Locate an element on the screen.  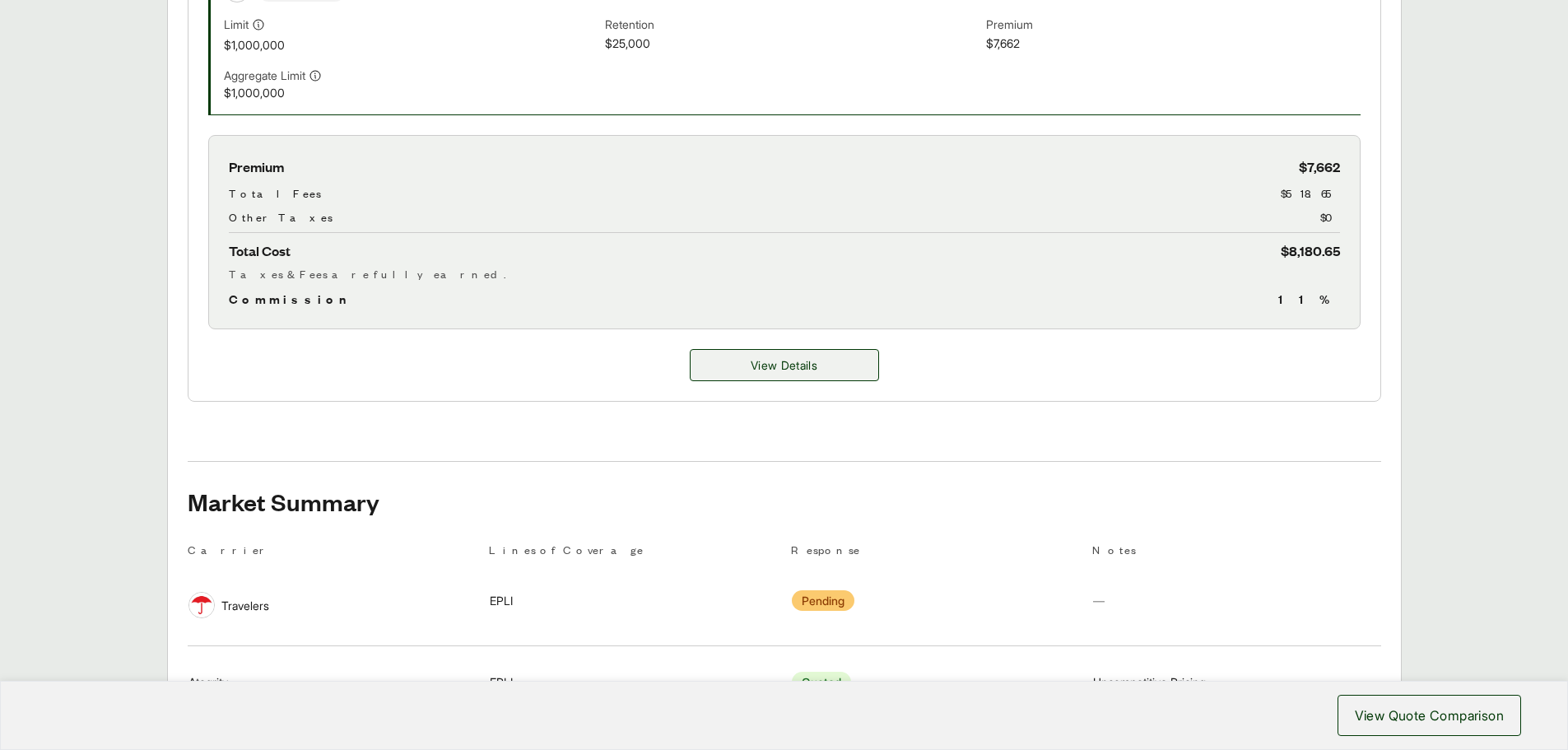
th: Lines of Coverage is located at coordinates (633, 552).